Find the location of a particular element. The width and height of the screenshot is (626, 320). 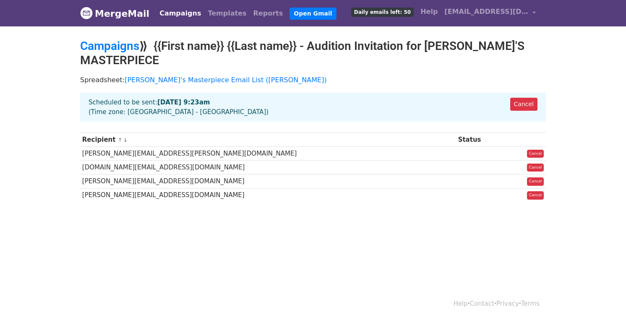

a: Contact is located at coordinates (482, 304).